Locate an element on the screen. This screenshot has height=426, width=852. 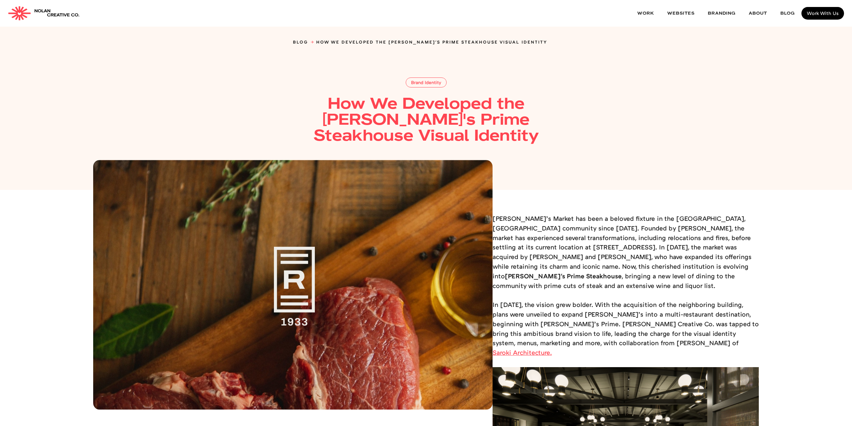
a: Branding is located at coordinates (721, 13).